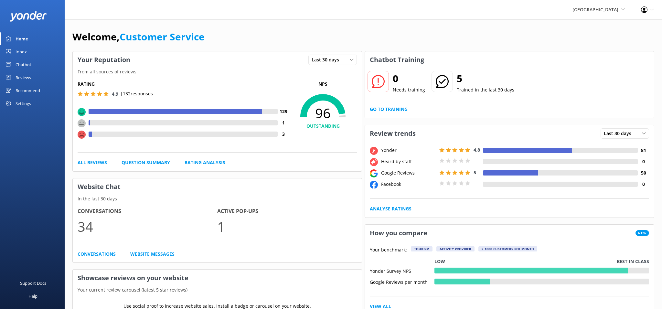 The height and width of the screenshot is (309, 662). What do you see at coordinates (217, 290) in the screenshot?
I see `p: Your current review carousel (latest 5 star reviews)` at bounding box center [217, 290].